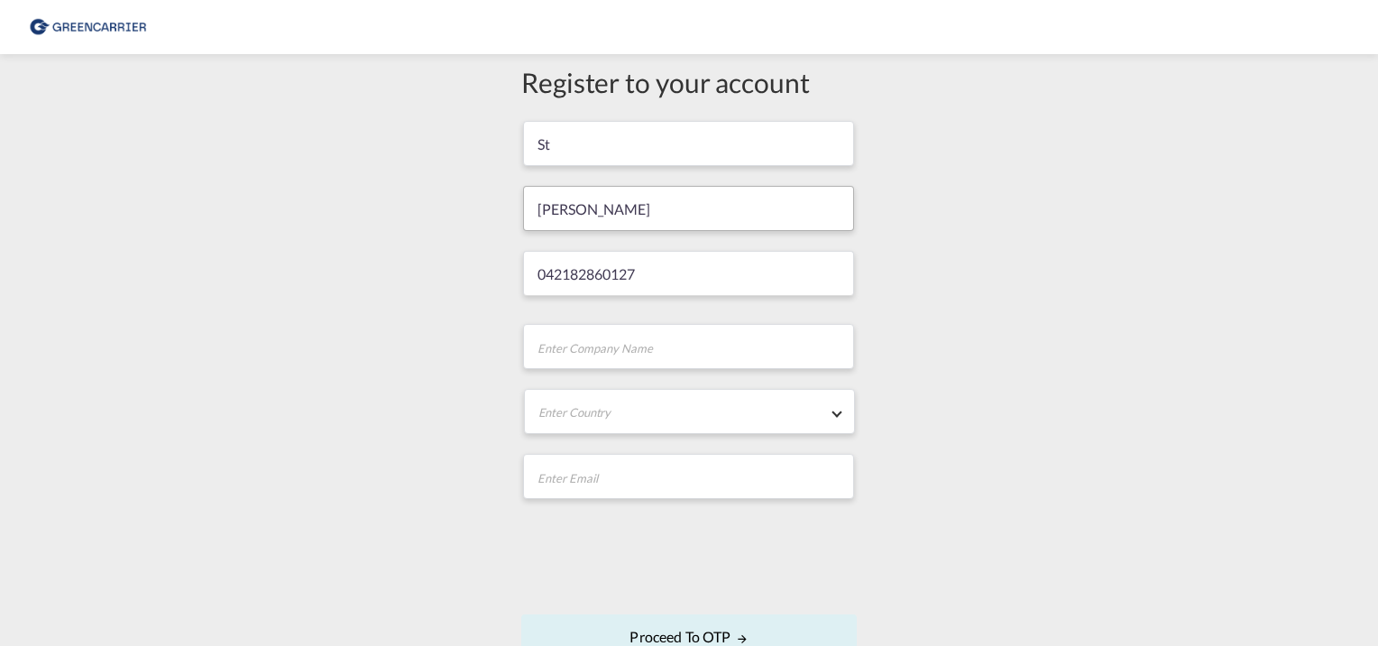  I want to click on img: 8cf206808afe11efa76fcd1e3d746489.png, so click(87, 27).